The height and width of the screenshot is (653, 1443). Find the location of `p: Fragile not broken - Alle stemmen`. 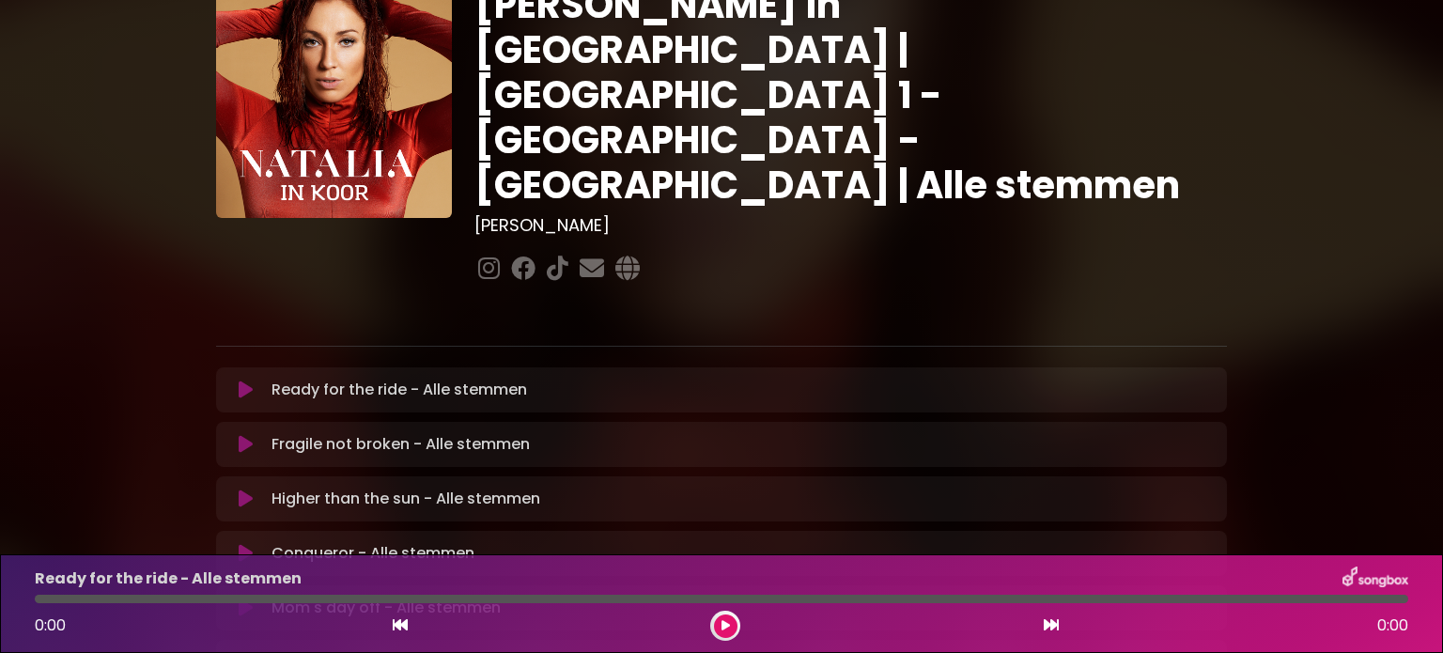

p: Fragile not broken - Alle stemmen is located at coordinates (400, 444).